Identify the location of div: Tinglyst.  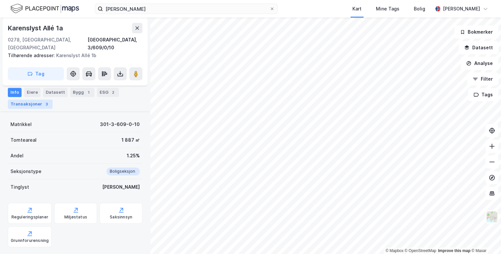
(20, 187).